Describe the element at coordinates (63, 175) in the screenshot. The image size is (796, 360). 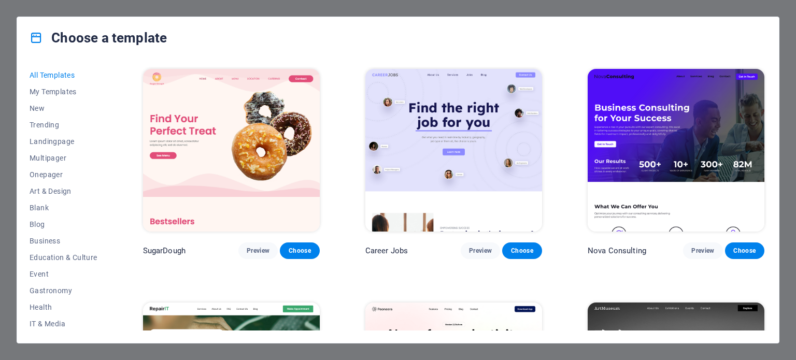
I see `span: Onepager` at that location.